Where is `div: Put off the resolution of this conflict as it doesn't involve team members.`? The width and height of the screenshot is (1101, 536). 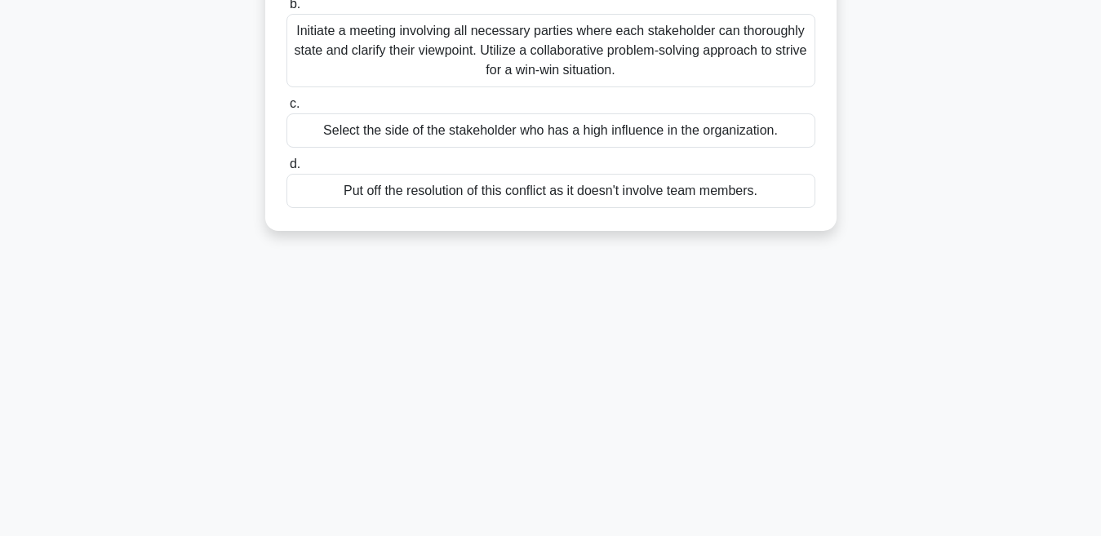
div: Put off the resolution of this conflict as it doesn't involve team members. is located at coordinates (551, 191).